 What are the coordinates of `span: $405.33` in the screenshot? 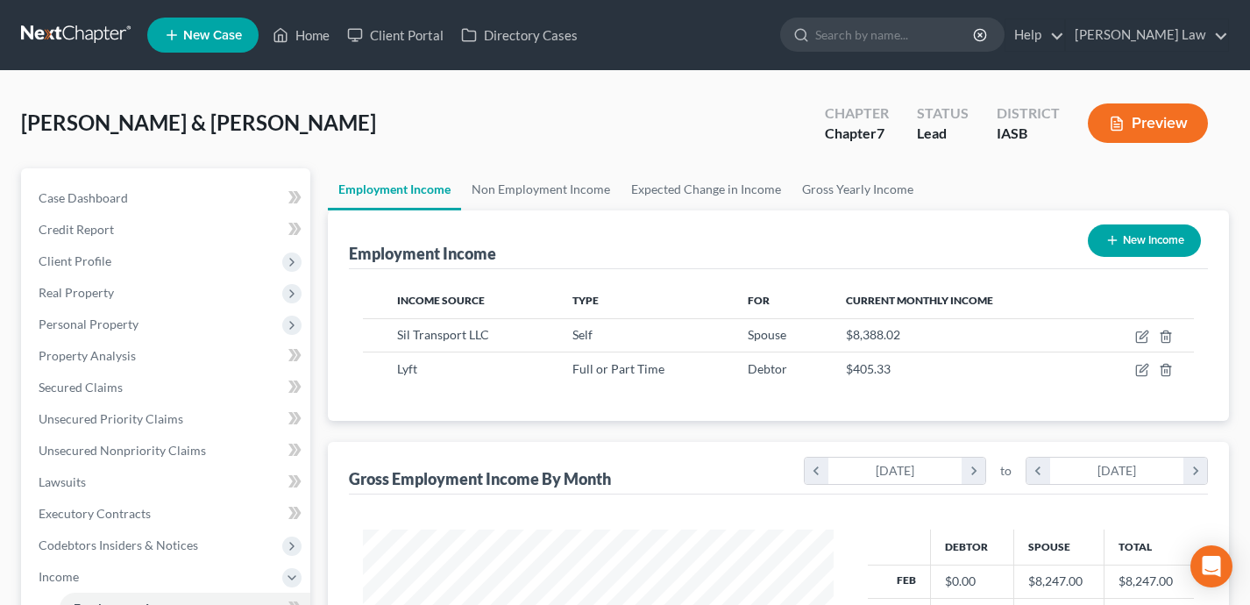 It's located at (868, 368).